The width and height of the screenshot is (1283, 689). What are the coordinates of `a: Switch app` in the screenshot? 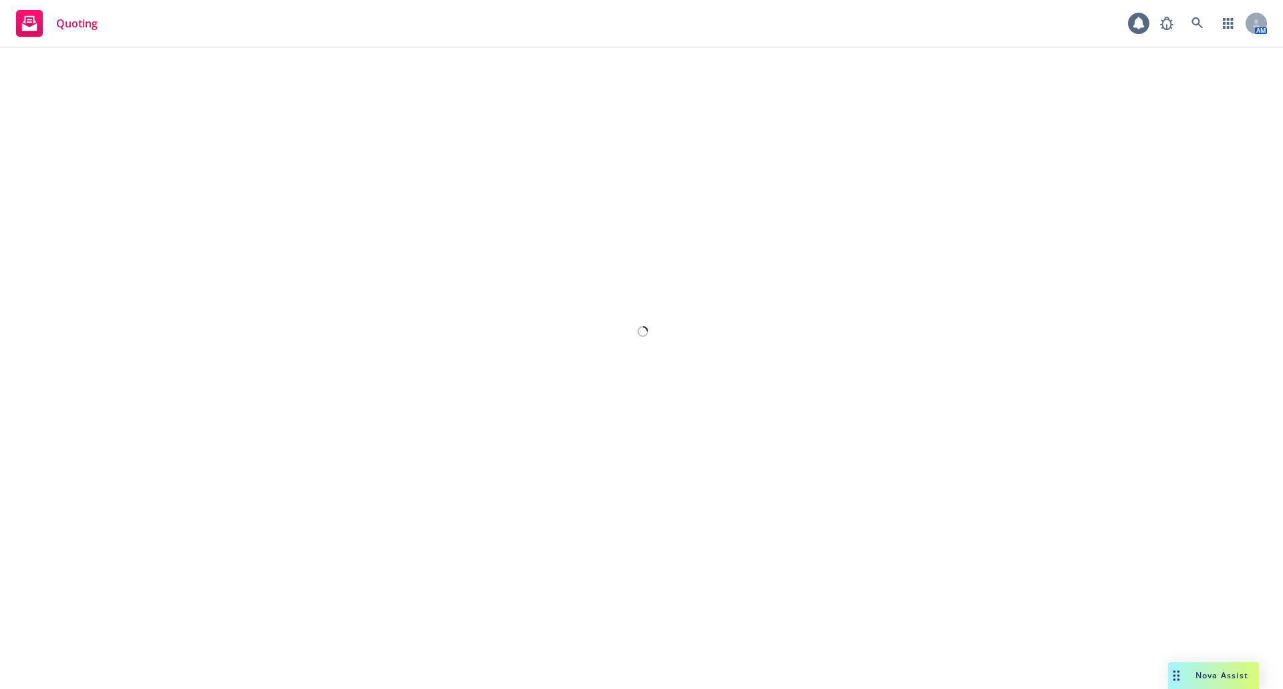 It's located at (1228, 23).